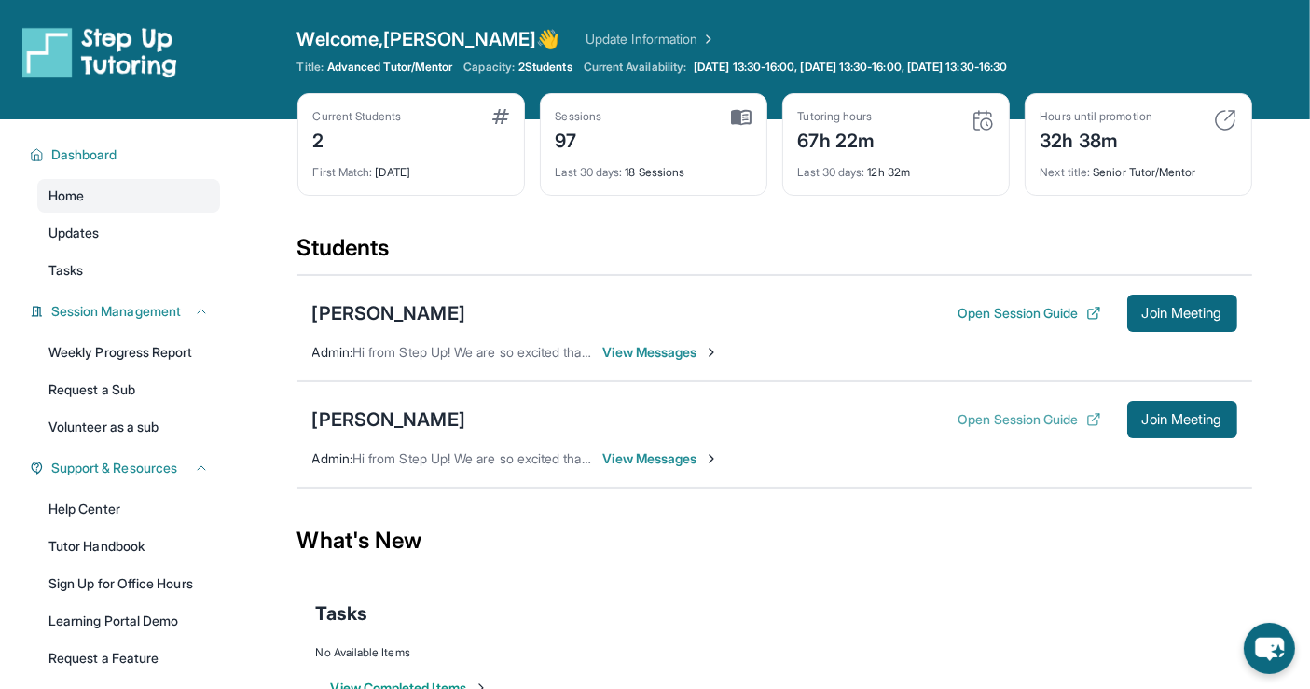 The width and height of the screenshot is (1310, 689). What do you see at coordinates (129, 509) in the screenshot?
I see `a: Help Center` at bounding box center [129, 509].